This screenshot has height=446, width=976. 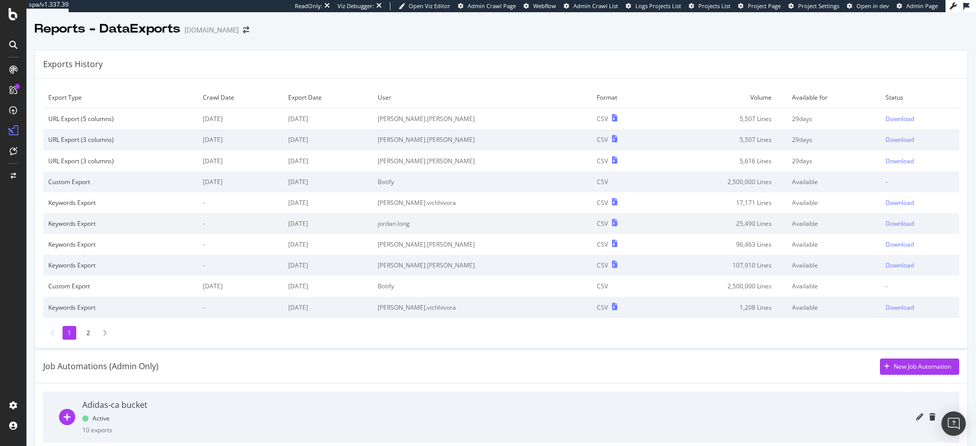 I want to click on td: 17,171 Lines, so click(x=720, y=202).